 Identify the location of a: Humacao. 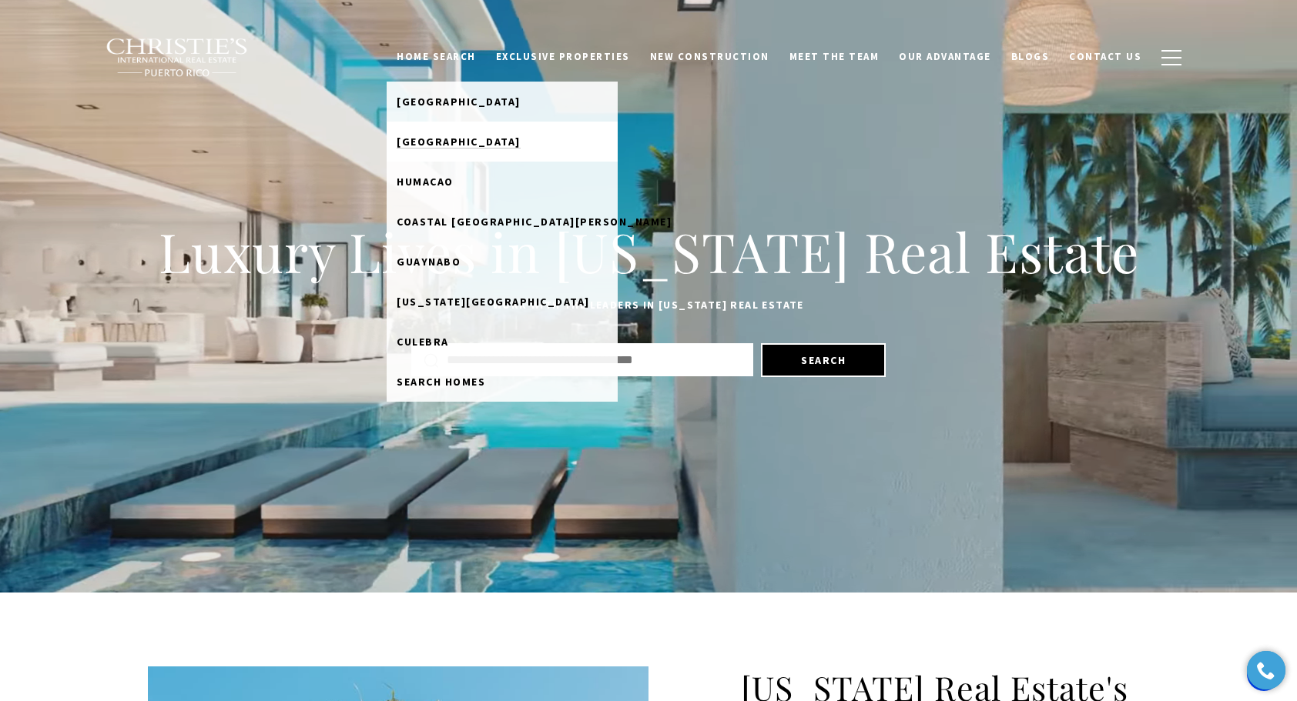
(502, 182).